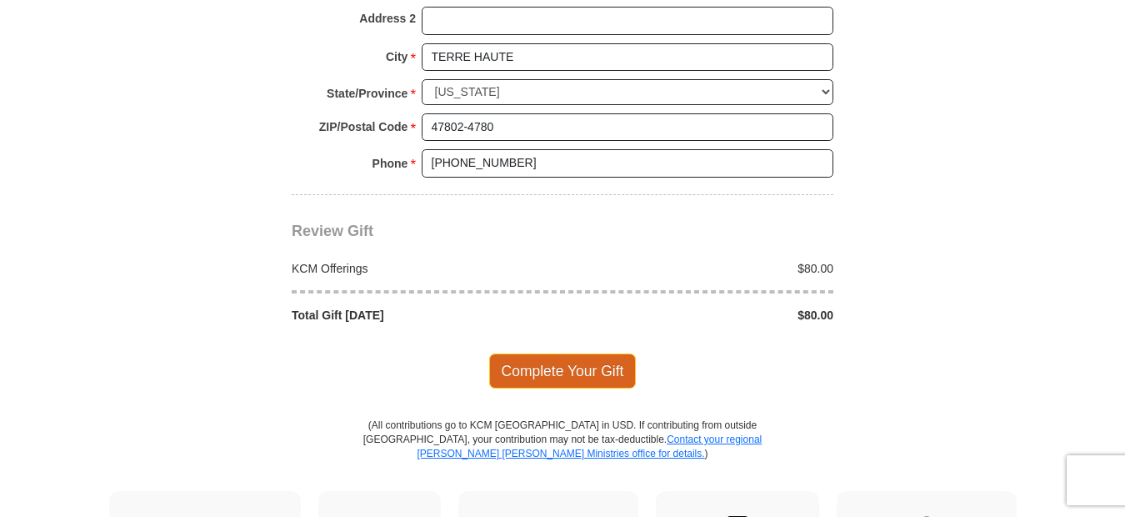 This screenshot has width=1125, height=517. I want to click on strong: State/Province, so click(367, 93).